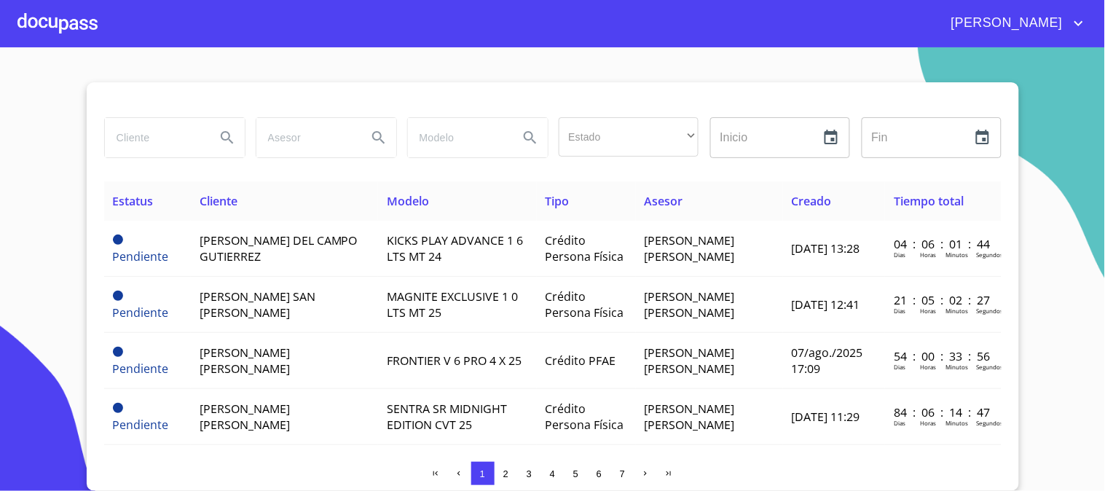  What do you see at coordinates (664, 201) in the screenshot?
I see `span: Asesor` at bounding box center [664, 201].